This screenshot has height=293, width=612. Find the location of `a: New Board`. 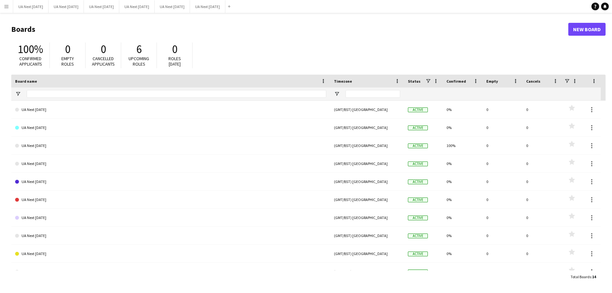

a: New Board is located at coordinates (587, 29).